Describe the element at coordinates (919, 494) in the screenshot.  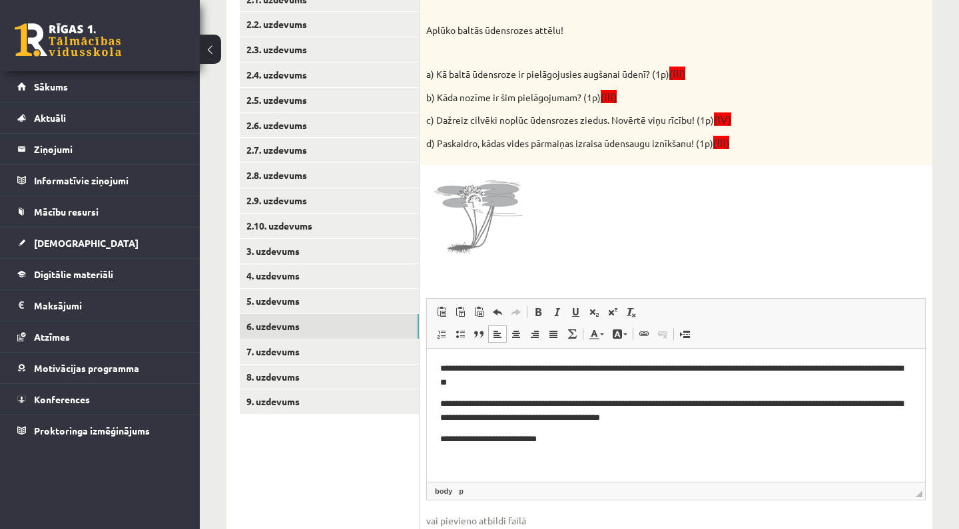
I see `span: Drag to resize` at that location.